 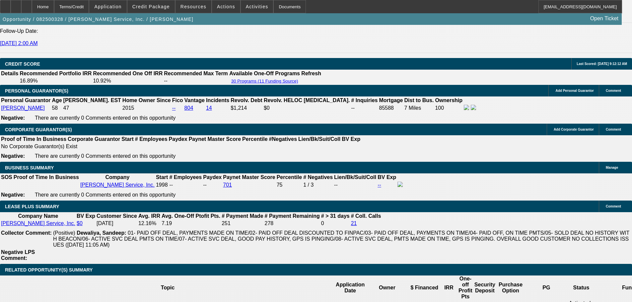 What do you see at coordinates (242, 216) in the screenshot?
I see `b: # Payment Made` at bounding box center [242, 216].